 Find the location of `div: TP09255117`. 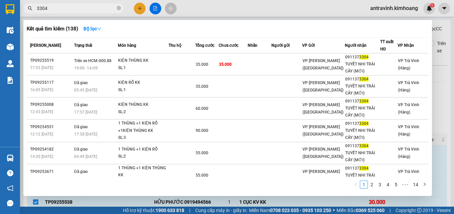

div: TP09255117 is located at coordinates (51, 82).